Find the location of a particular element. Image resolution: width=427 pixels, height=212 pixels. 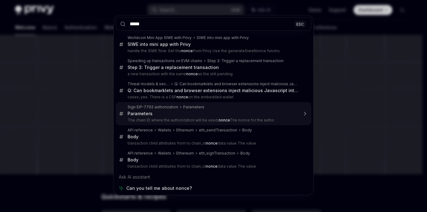

div: Worldcoin Mini App SIWE with Privy is located at coordinates (160, 38).